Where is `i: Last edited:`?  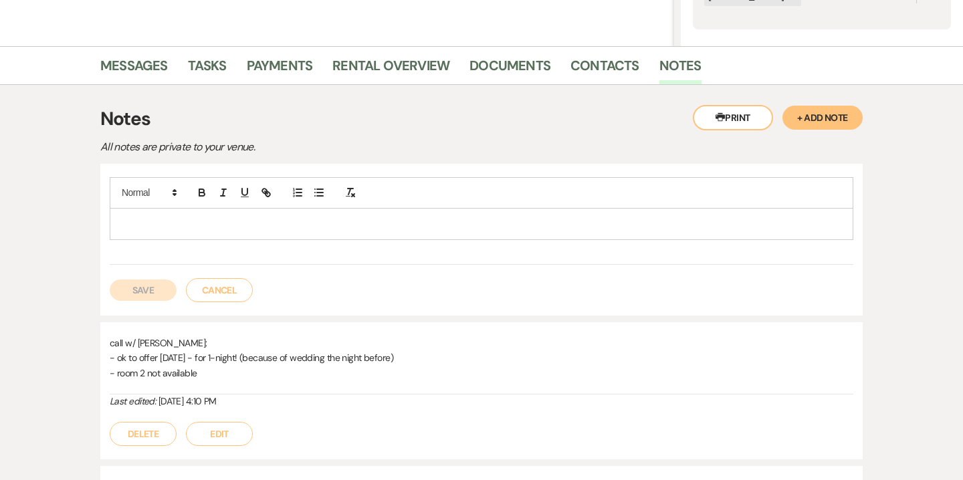 i: Last edited: is located at coordinates (132, 401).